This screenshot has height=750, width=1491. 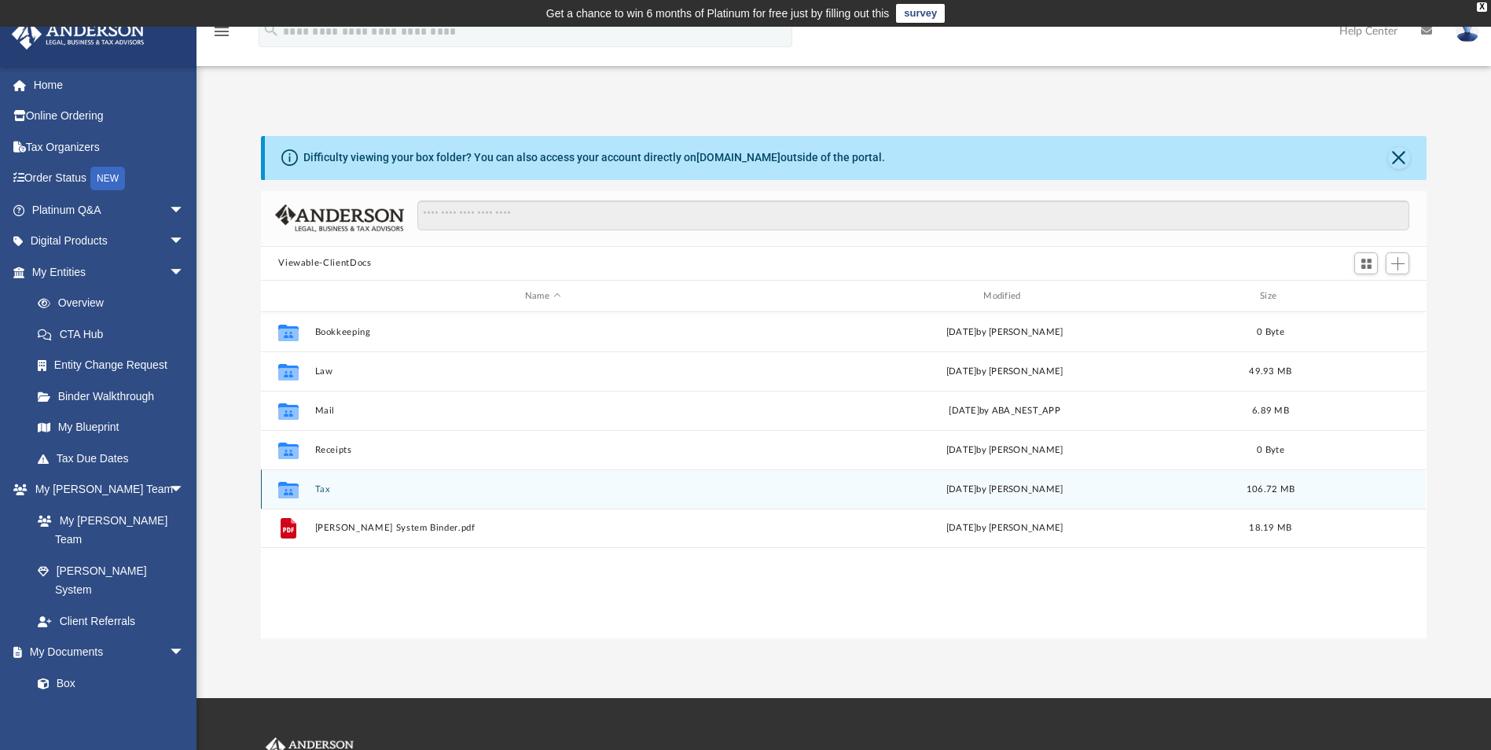 What do you see at coordinates (1004, 296) in the screenshot?
I see `div: Modified` at bounding box center [1004, 296].